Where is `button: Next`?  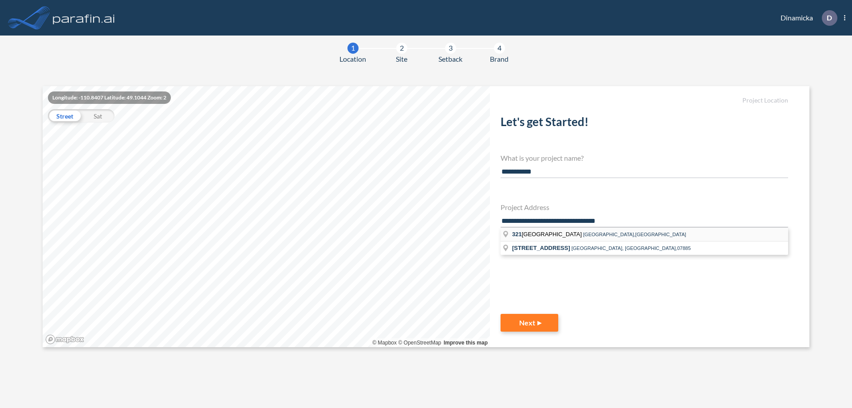 button: Next is located at coordinates (529, 323).